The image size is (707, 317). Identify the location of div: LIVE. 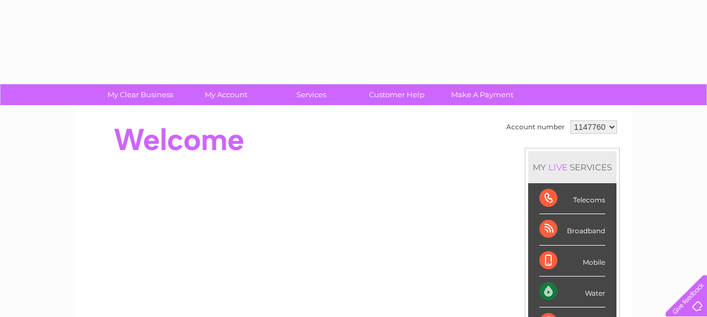
(558, 167).